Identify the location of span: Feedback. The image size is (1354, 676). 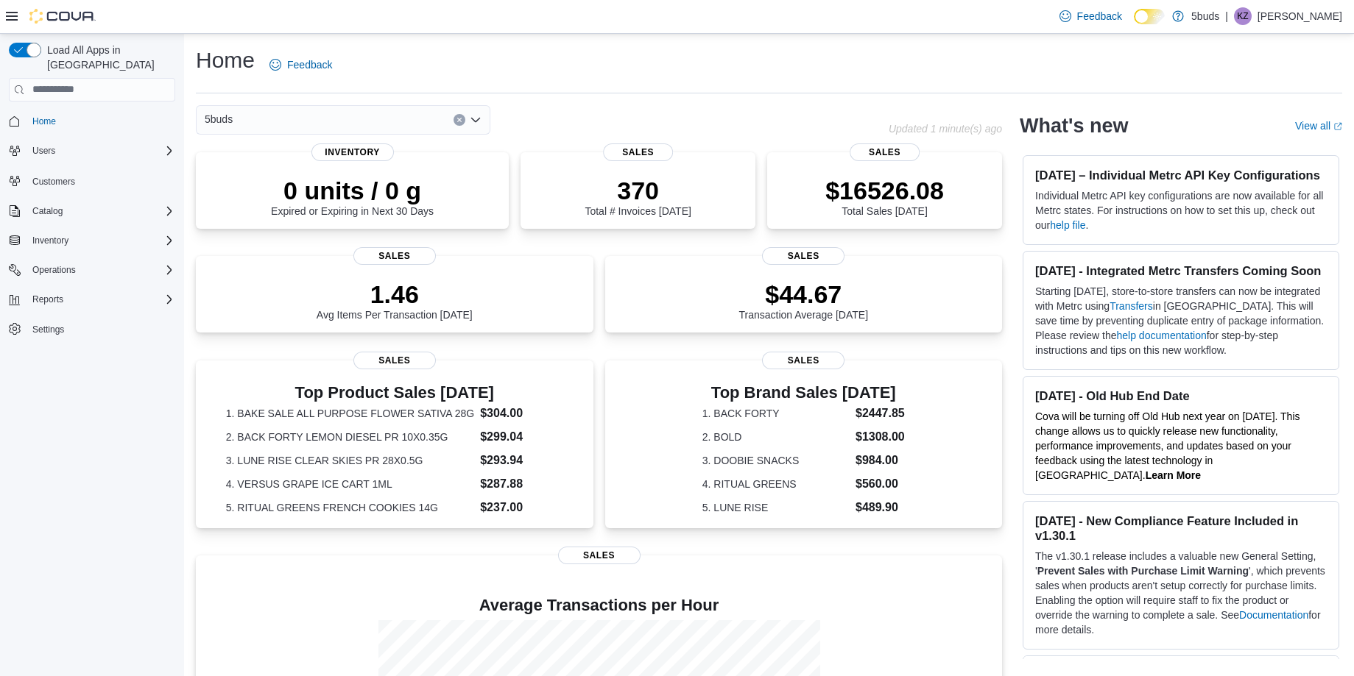
(1099, 16).